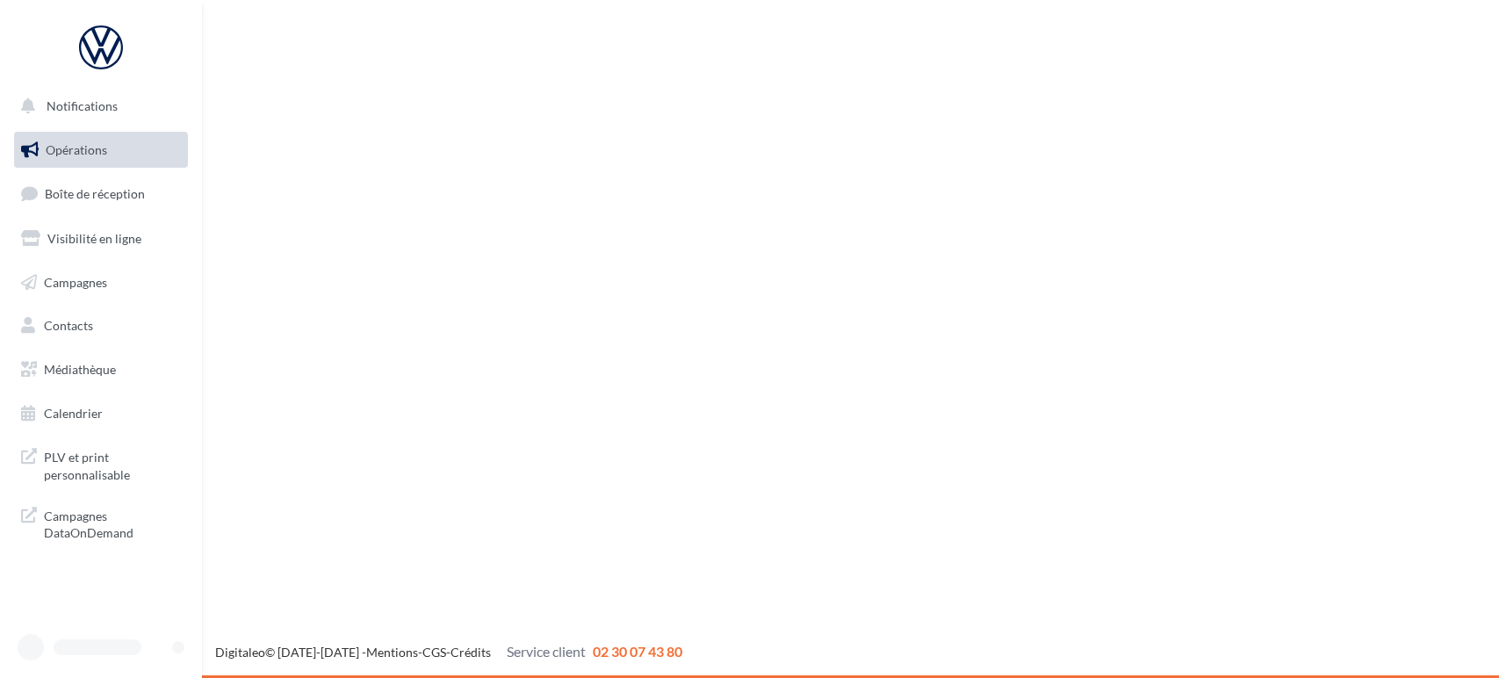 The height and width of the screenshot is (678, 1499). Describe the element at coordinates (101, 464) in the screenshot. I see `a: PLV et print personnalisable` at that location.